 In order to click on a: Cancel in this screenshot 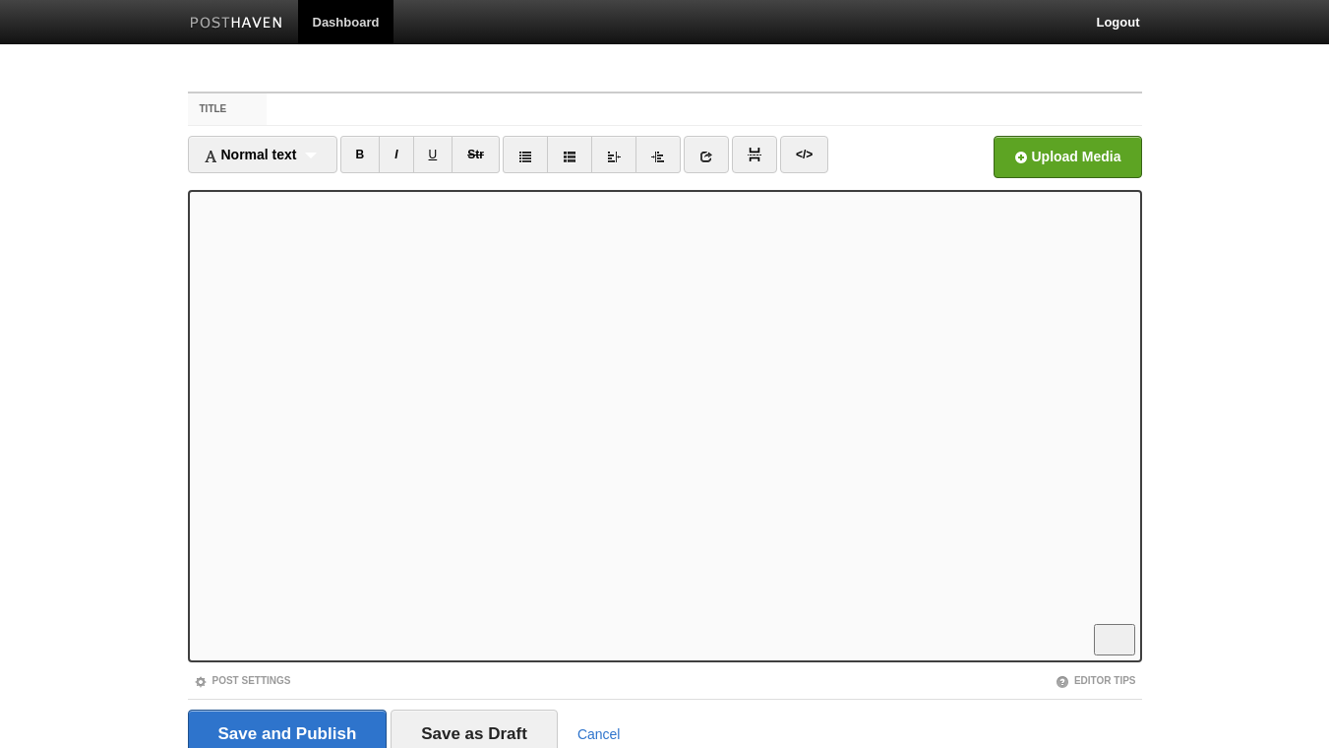, I will do `click(599, 734)`.